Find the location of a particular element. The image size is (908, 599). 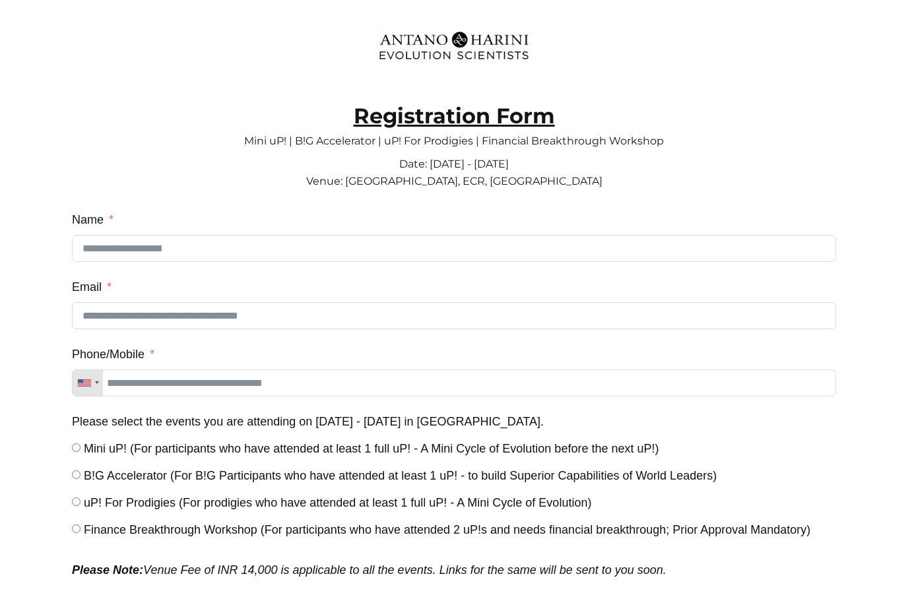

label: Phone/Mobile is located at coordinates (113, 355).